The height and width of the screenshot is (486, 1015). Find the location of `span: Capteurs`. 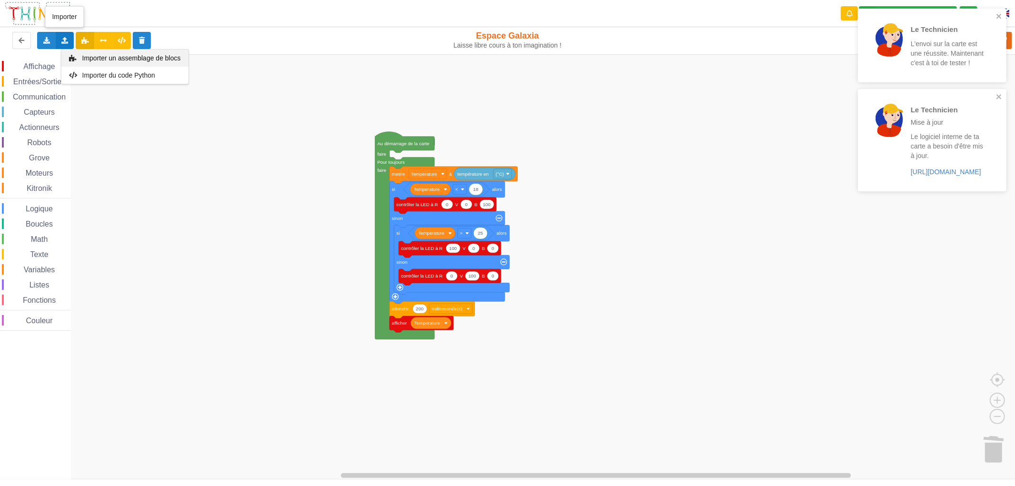

span: Capteurs is located at coordinates (39, 112).